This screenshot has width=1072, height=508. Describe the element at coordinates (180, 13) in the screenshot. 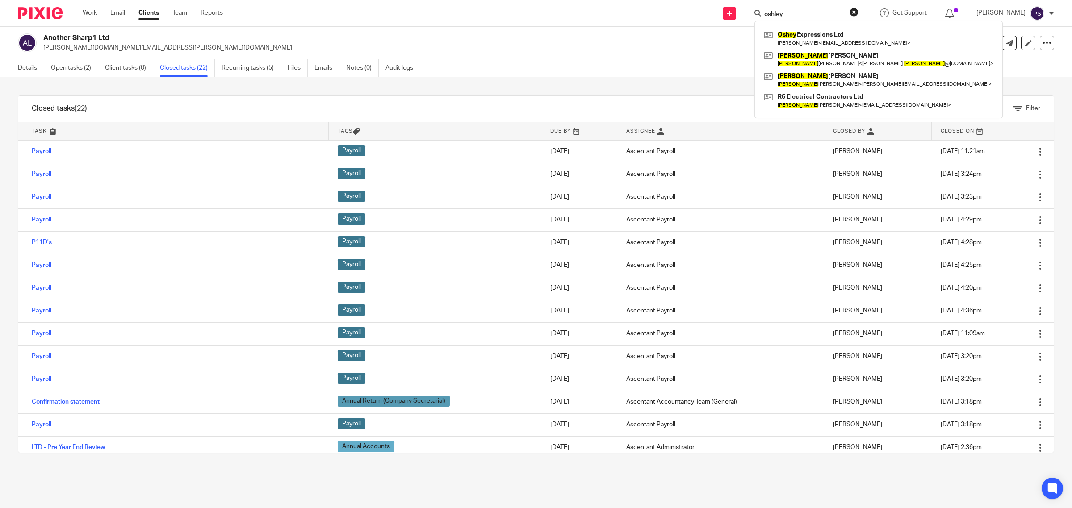

I see `a: Team` at that location.